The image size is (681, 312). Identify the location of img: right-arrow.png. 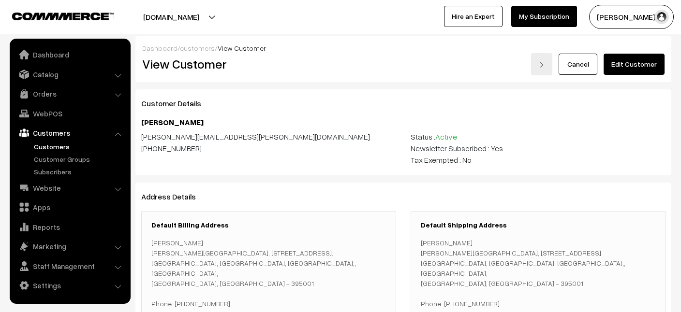
(541, 65).